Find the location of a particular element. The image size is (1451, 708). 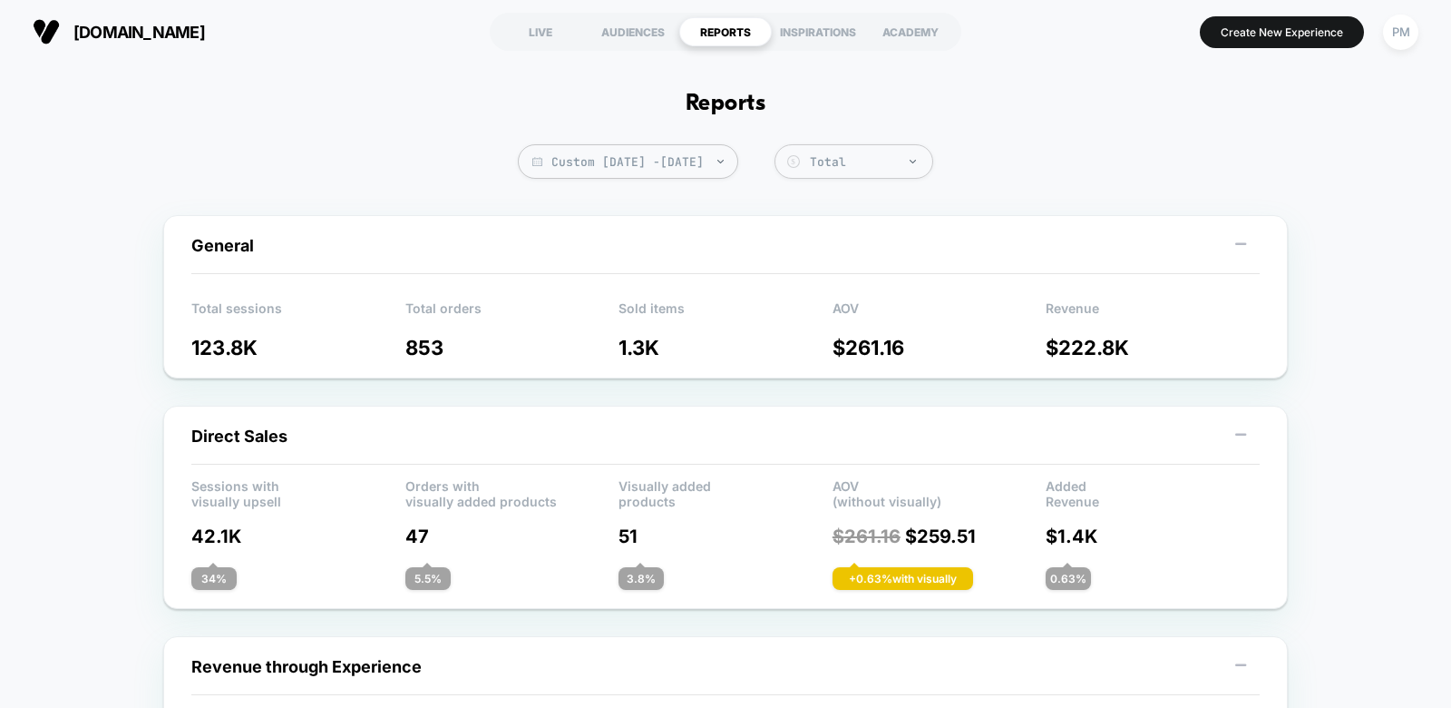

span: Direct Sales is located at coordinates (239, 435).